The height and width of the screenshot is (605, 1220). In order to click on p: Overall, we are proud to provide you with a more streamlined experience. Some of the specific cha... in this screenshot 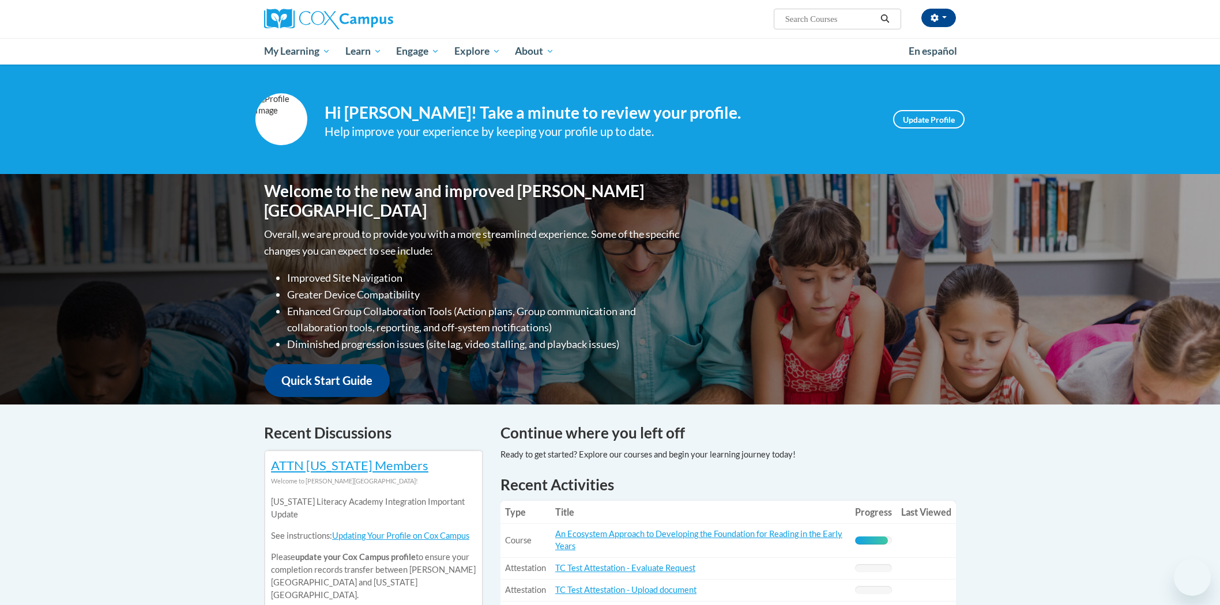, I will do `click(473, 243)`.